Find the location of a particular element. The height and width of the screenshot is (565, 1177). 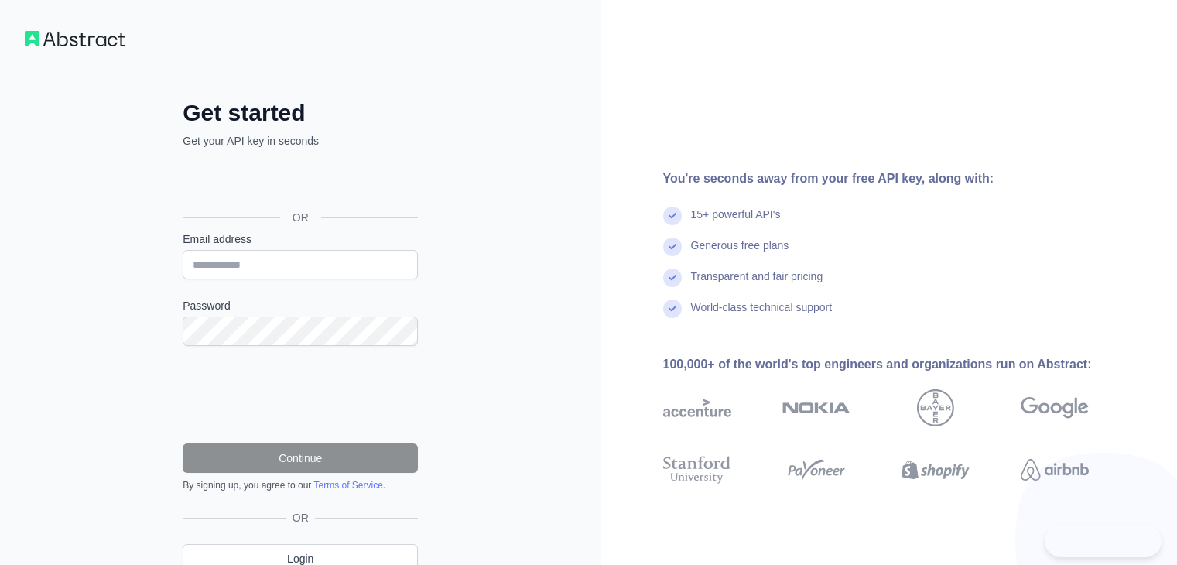

button: Continue is located at coordinates (300, 458).